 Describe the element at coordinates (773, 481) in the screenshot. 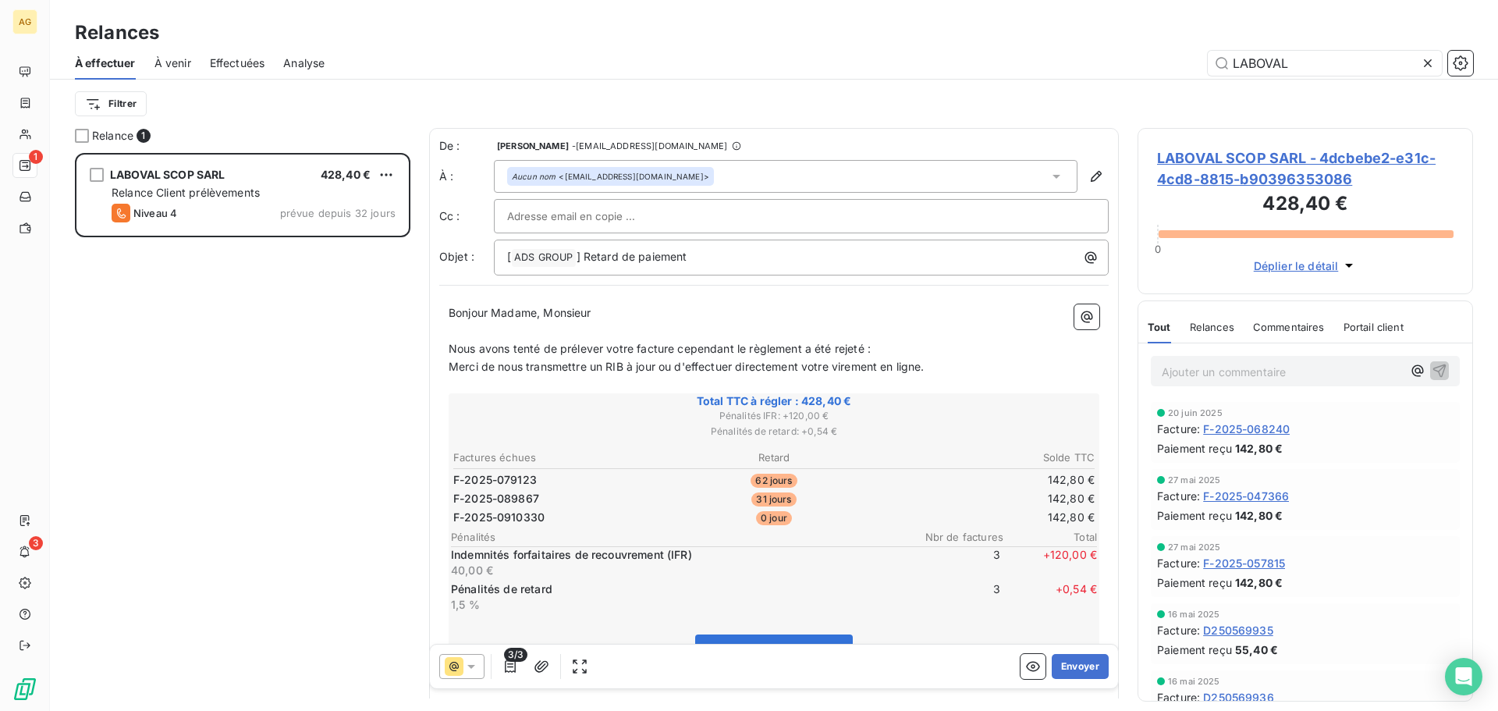

I see `span: 62 jours` at that location.